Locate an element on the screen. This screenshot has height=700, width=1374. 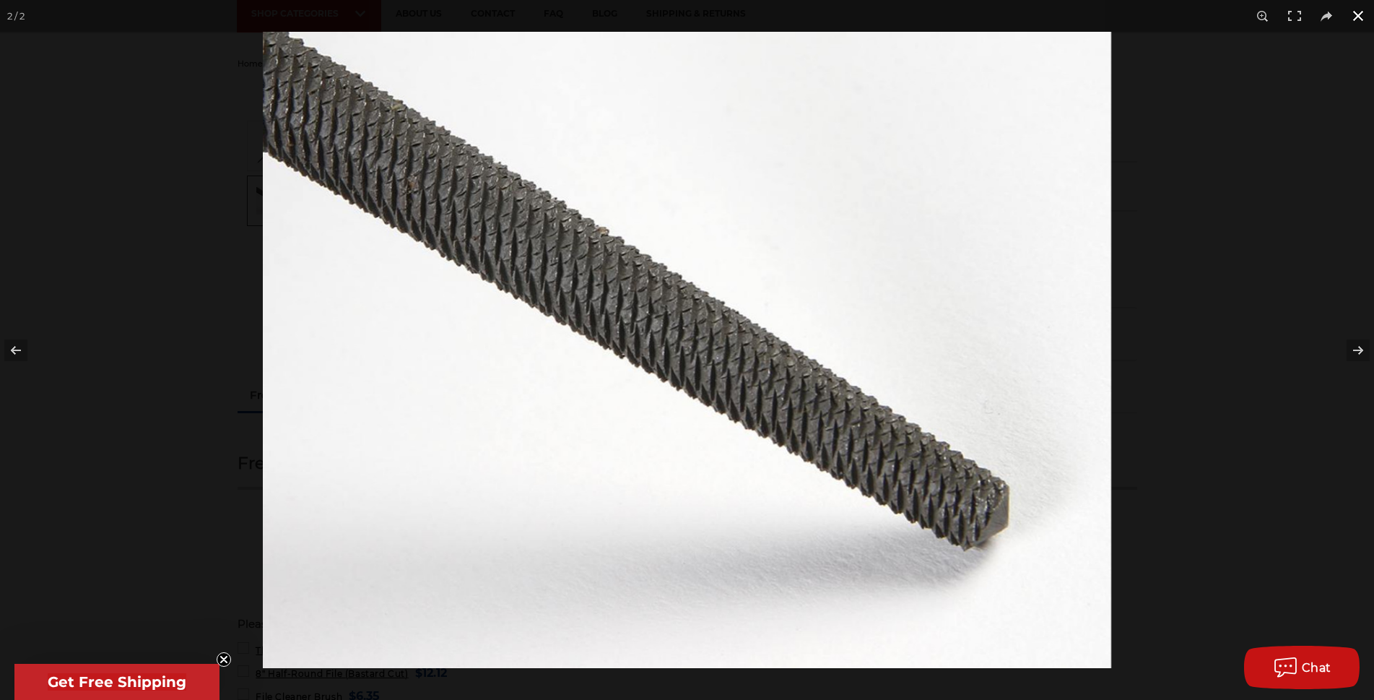
span: Get Free Shipping is located at coordinates (117, 682).